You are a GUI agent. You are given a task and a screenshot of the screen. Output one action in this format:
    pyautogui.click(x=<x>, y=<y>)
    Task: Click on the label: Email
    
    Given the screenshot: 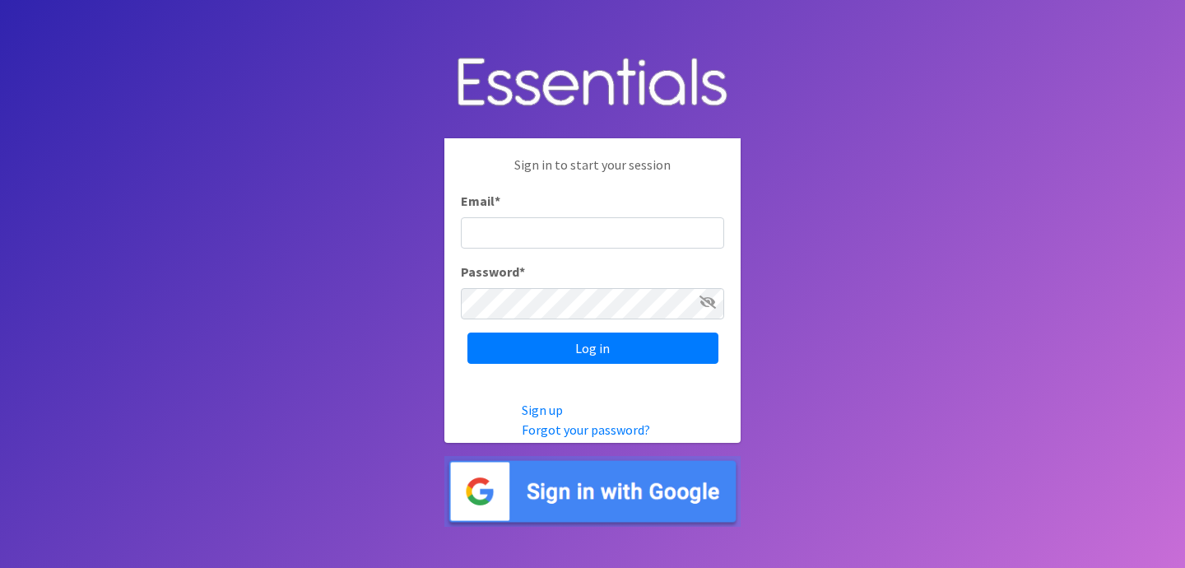 What is the action you would take?
    pyautogui.click(x=481, y=201)
    